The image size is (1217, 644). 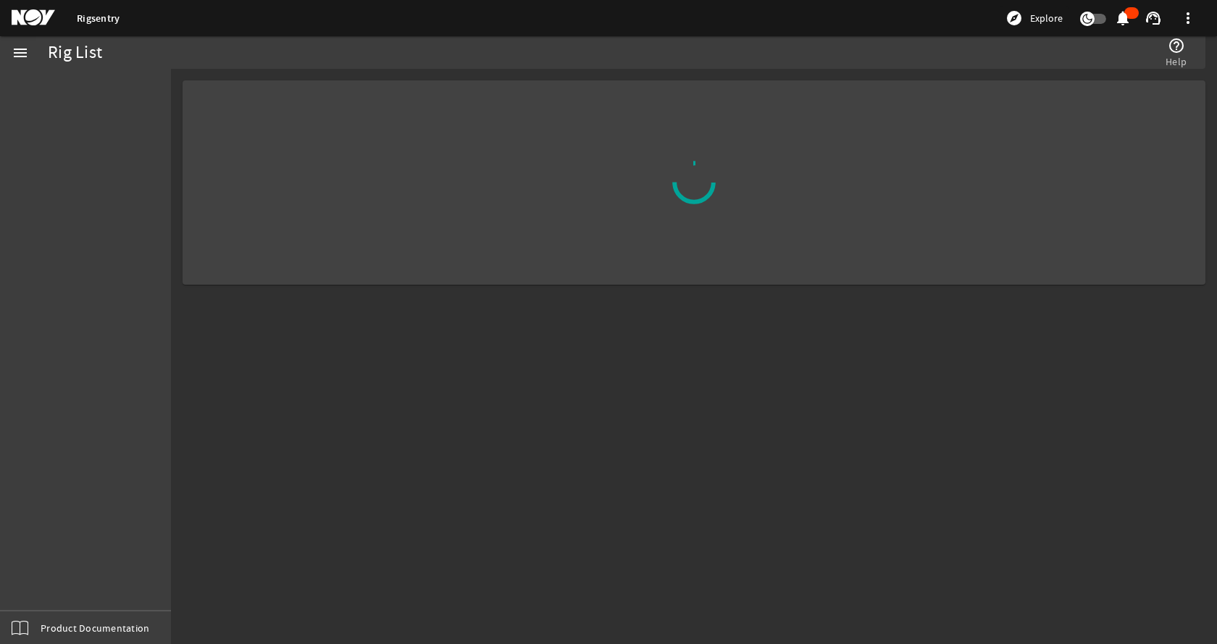 What do you see at coordinates (1034, 18) in the screenshot?
I see `button: Explore` at bounding box center [1034, 18].